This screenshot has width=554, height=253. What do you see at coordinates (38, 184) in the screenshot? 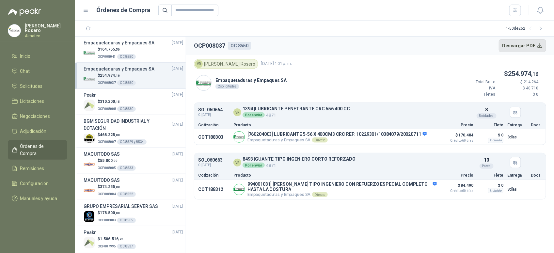
I see `a: Configuración` at bounding box center [38, 184].